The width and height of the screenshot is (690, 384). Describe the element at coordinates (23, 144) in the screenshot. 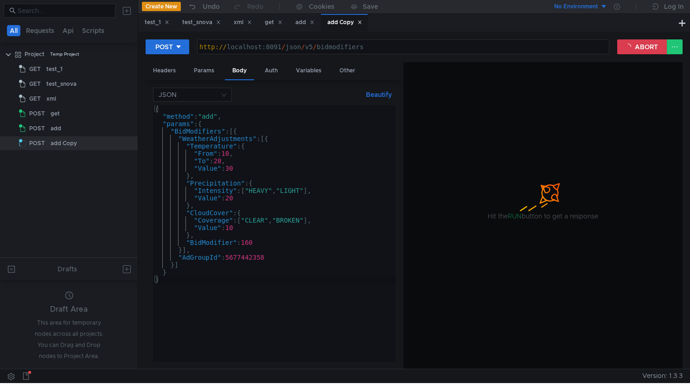

I see `span: Loading...` at that location.